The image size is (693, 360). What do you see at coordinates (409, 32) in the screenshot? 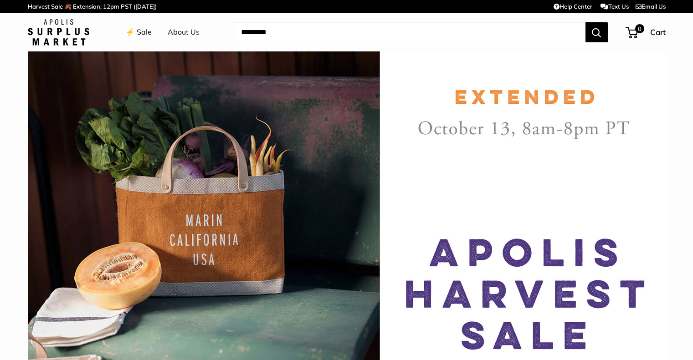
I see `input: Search...` at bounding box center [409, 32].